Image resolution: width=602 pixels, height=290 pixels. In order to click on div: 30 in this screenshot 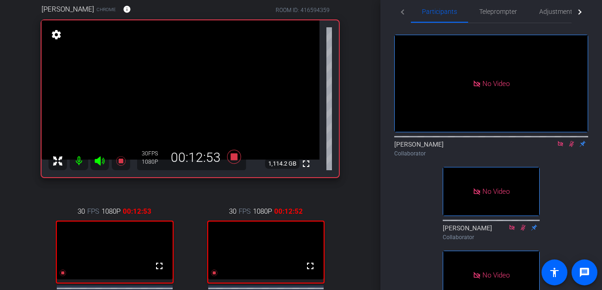, I will do `click(153, 153)`.